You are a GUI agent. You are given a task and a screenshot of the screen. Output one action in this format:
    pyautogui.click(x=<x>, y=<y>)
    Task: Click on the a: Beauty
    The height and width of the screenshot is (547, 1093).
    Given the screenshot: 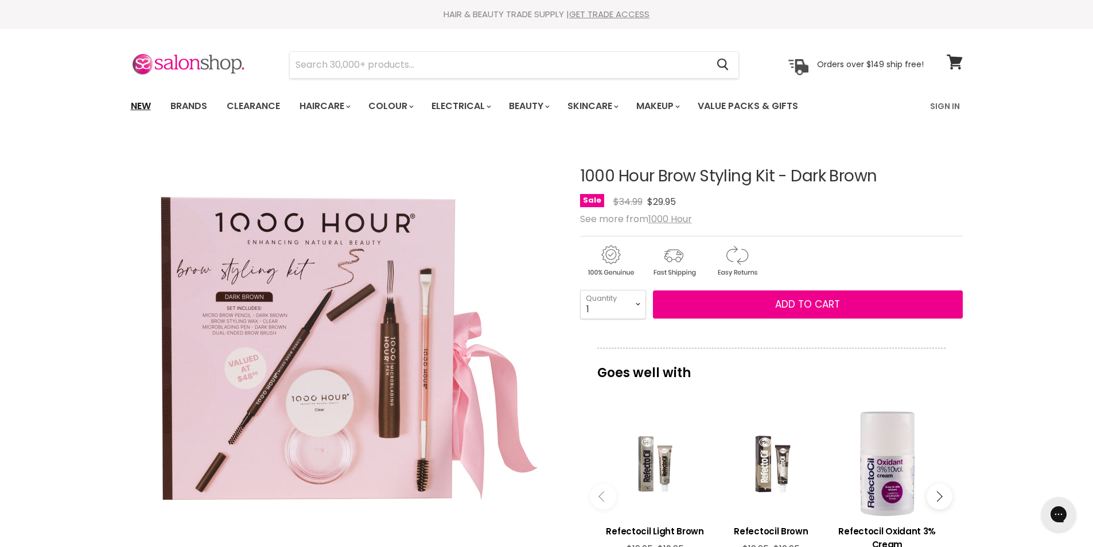 What is the action you would take?
    pyautogui.click(x=528, y=106)
    